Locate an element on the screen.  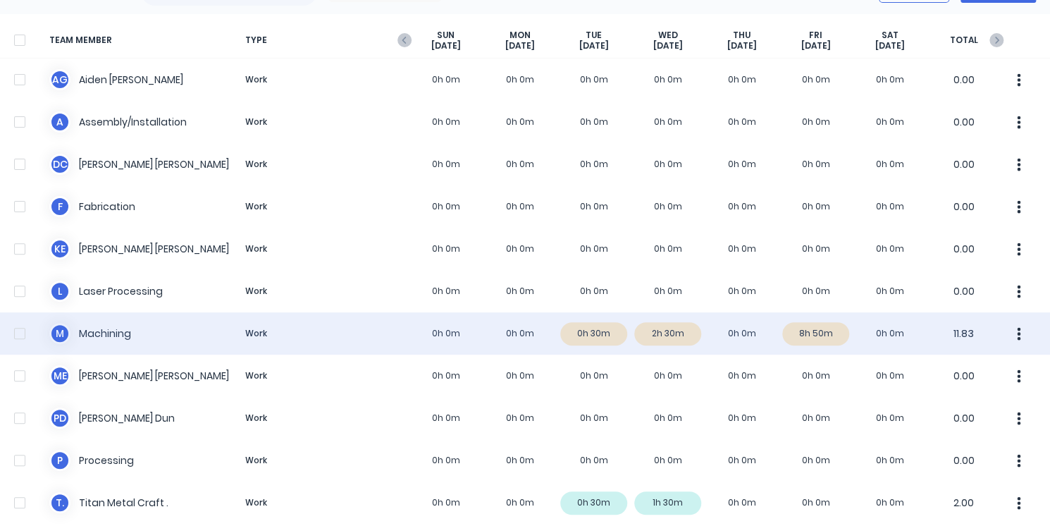
span: SAT is located at coordinates (890, 35).